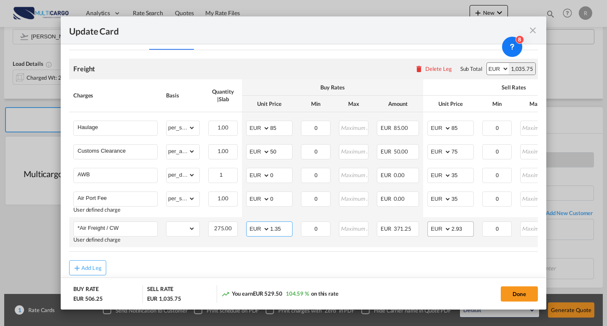 This screenshot has width=607, height=326. What do you see at coordinates (401, 128) in the screenshot?
I see `span: 85.00` at bounding box center [401, 128].